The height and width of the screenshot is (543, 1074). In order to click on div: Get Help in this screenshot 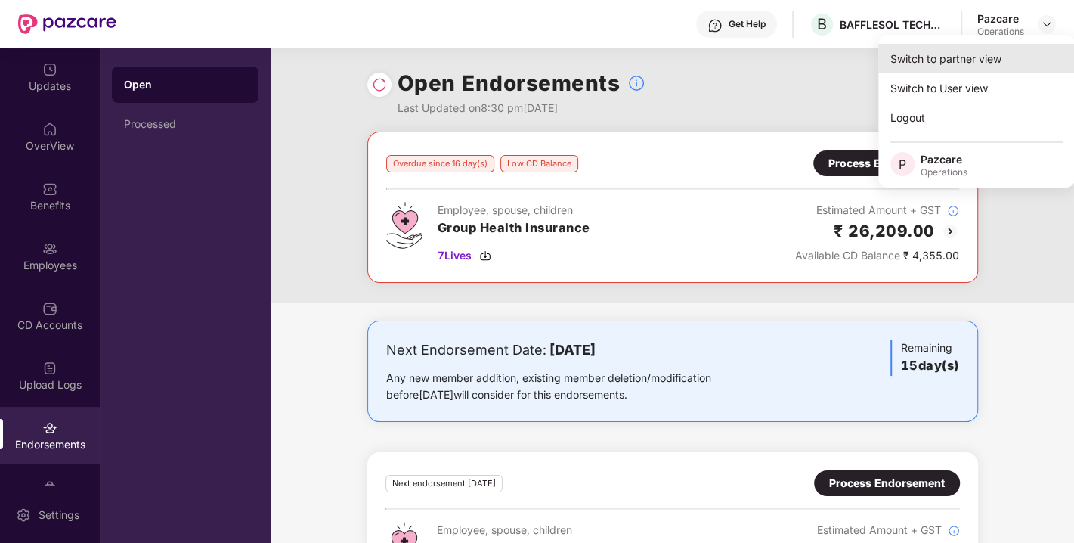, I will do `click(747, 24)`.